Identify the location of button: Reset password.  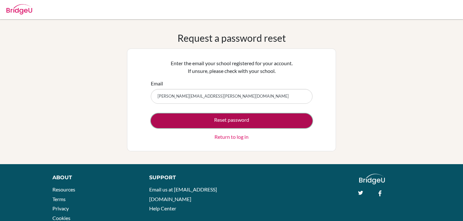
(232, 121).